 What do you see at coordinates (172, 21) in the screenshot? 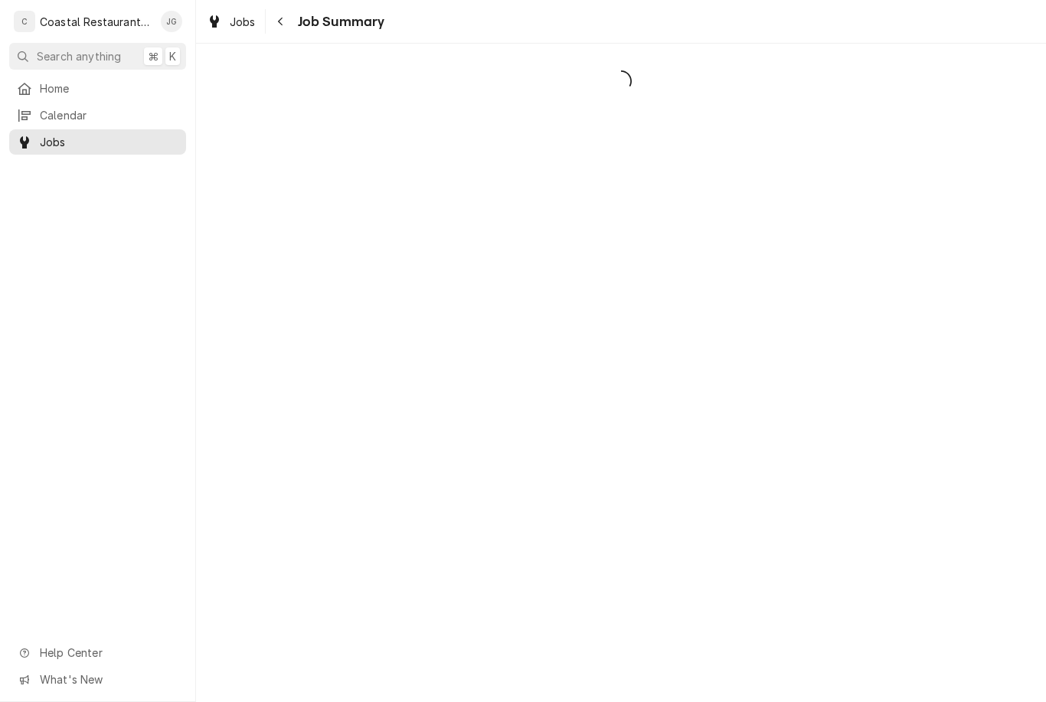
I see `div: James Gatton's Avatar` at bounding box center [172, 21].